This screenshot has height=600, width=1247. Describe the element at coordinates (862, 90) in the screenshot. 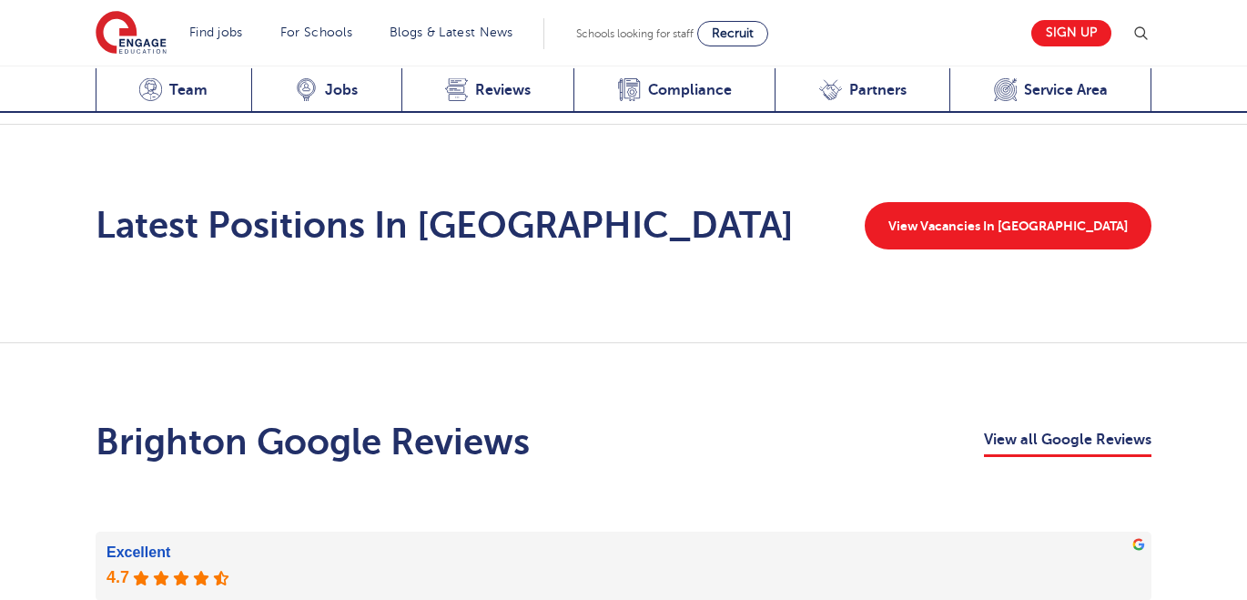

I see `a: Partners` at that location.